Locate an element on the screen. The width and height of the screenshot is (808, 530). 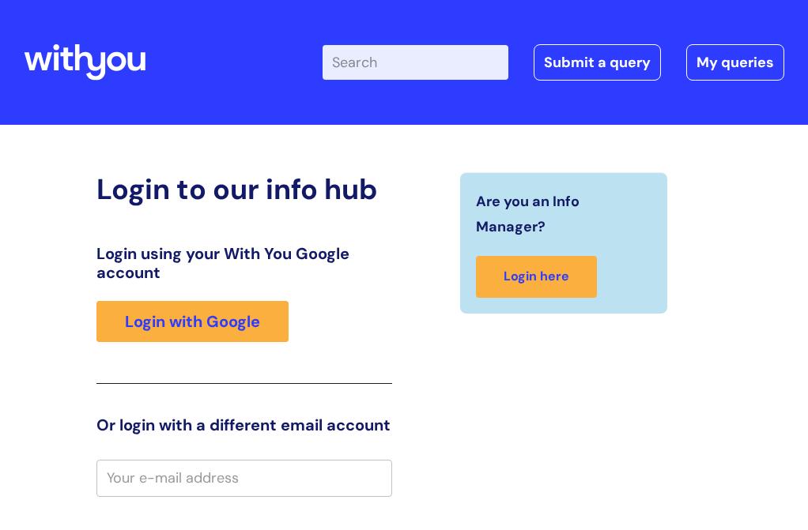
span: Are you an Info Manager? is located at coordinates (560, 214).